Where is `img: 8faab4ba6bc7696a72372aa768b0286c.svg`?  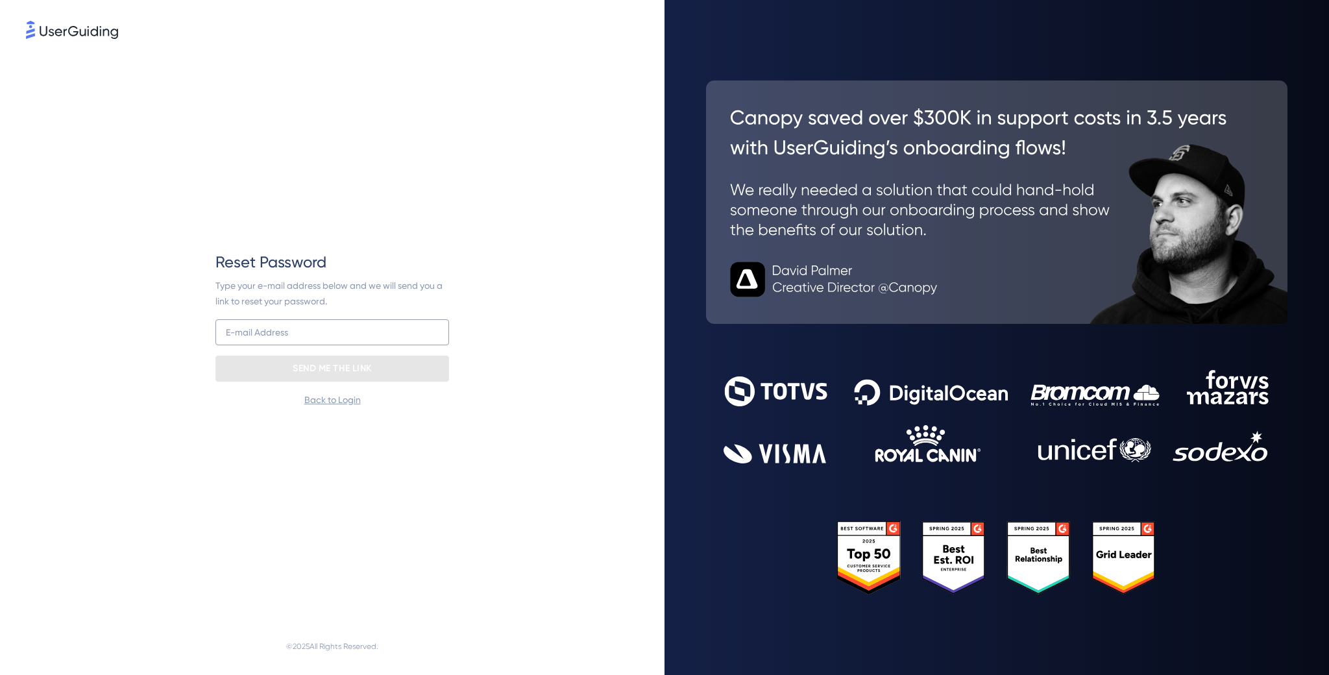
img: 8faab4ba6bc7696a72372aa768b0286c.svg is located at coordinates (72, 30).